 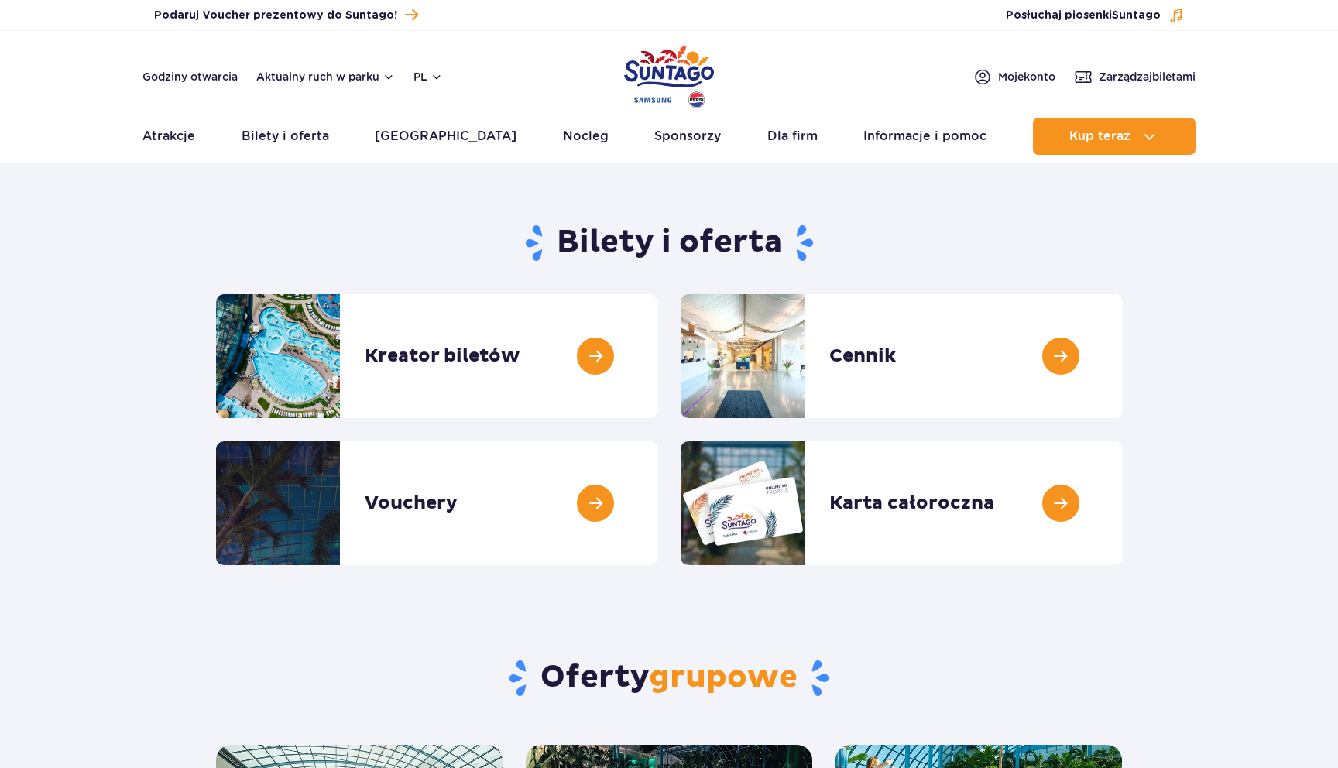 What do you see at coordinates (688, 136) in the screenshot?
I see `a: Sponsorzy` at bounding box center [688, 136].